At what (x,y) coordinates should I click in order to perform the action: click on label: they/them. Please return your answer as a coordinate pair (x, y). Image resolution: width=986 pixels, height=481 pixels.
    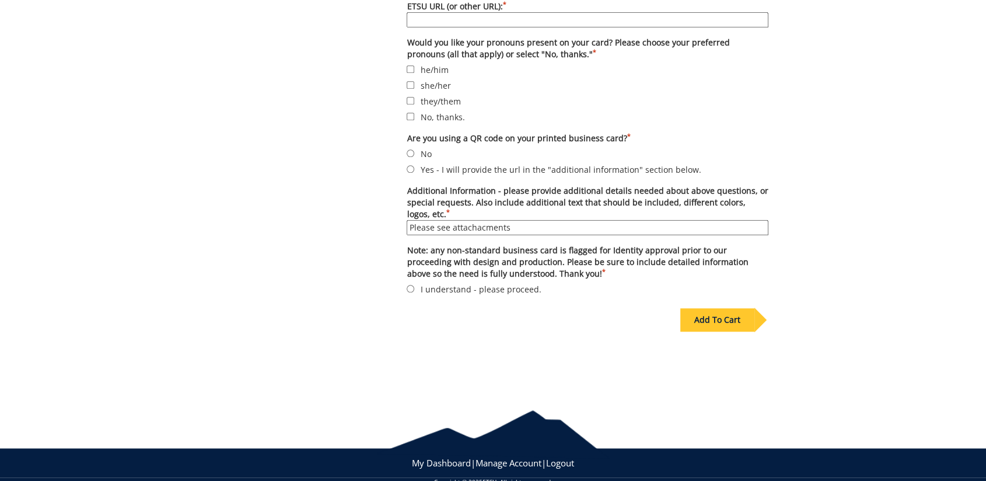
    Looking at the image, I should click on (587, 101).